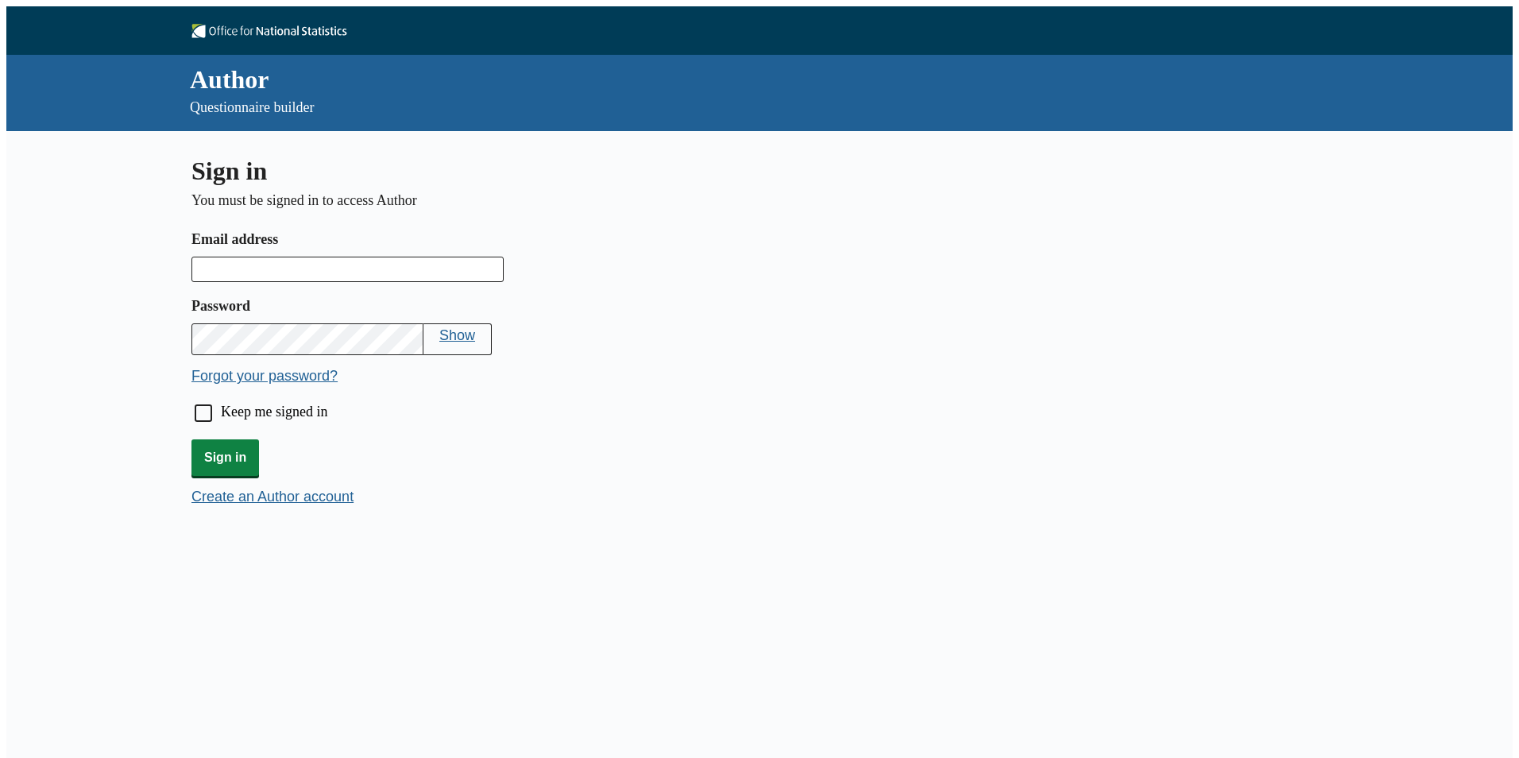 The height and width of the screenshot is (758, 1519). What do you see at coordinates (457, 335) in the screenshot?
I see `button: Show` at bounding box center [457, 335].